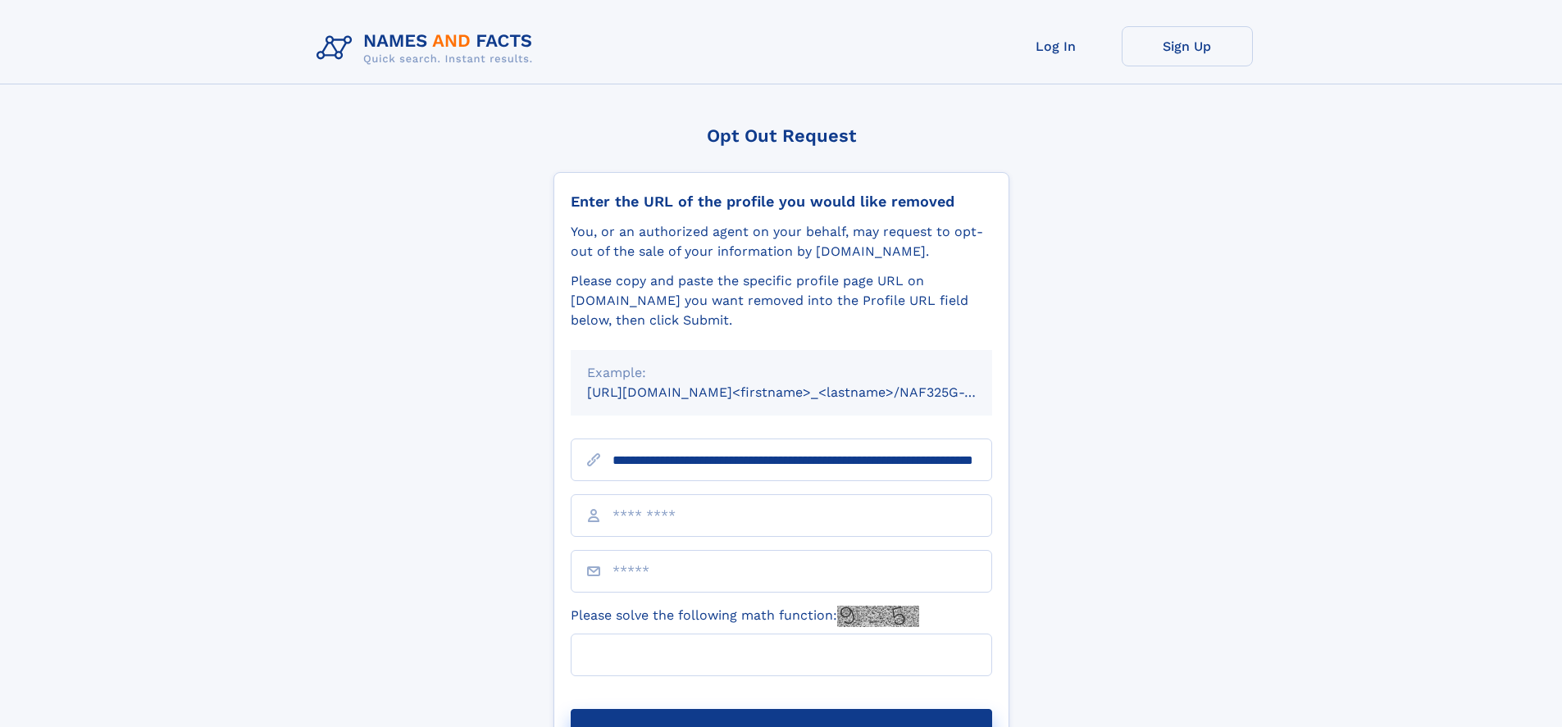 This screenshot has width=1562, height=727. Describe the element at coordinates (745, 617) in the screenshot. I see `label: Please solve the following math function:` at that location.